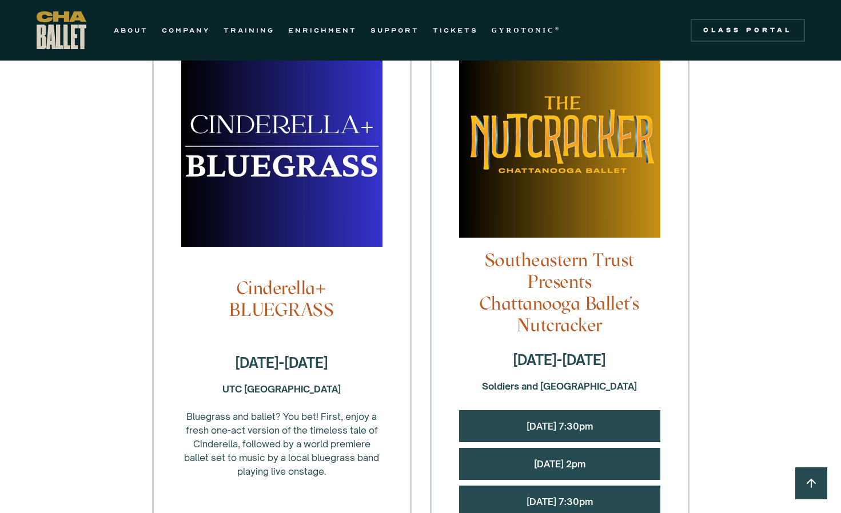 Image resolution: width=841 pixels, height=513 pixels. Describe the element at coordinates (282, 430) in the screenshot. I see `div: Bluegrass and ballet? You bet! First, enjoy a fresh one-act version of the timeless tale of Cinde...` at that location.